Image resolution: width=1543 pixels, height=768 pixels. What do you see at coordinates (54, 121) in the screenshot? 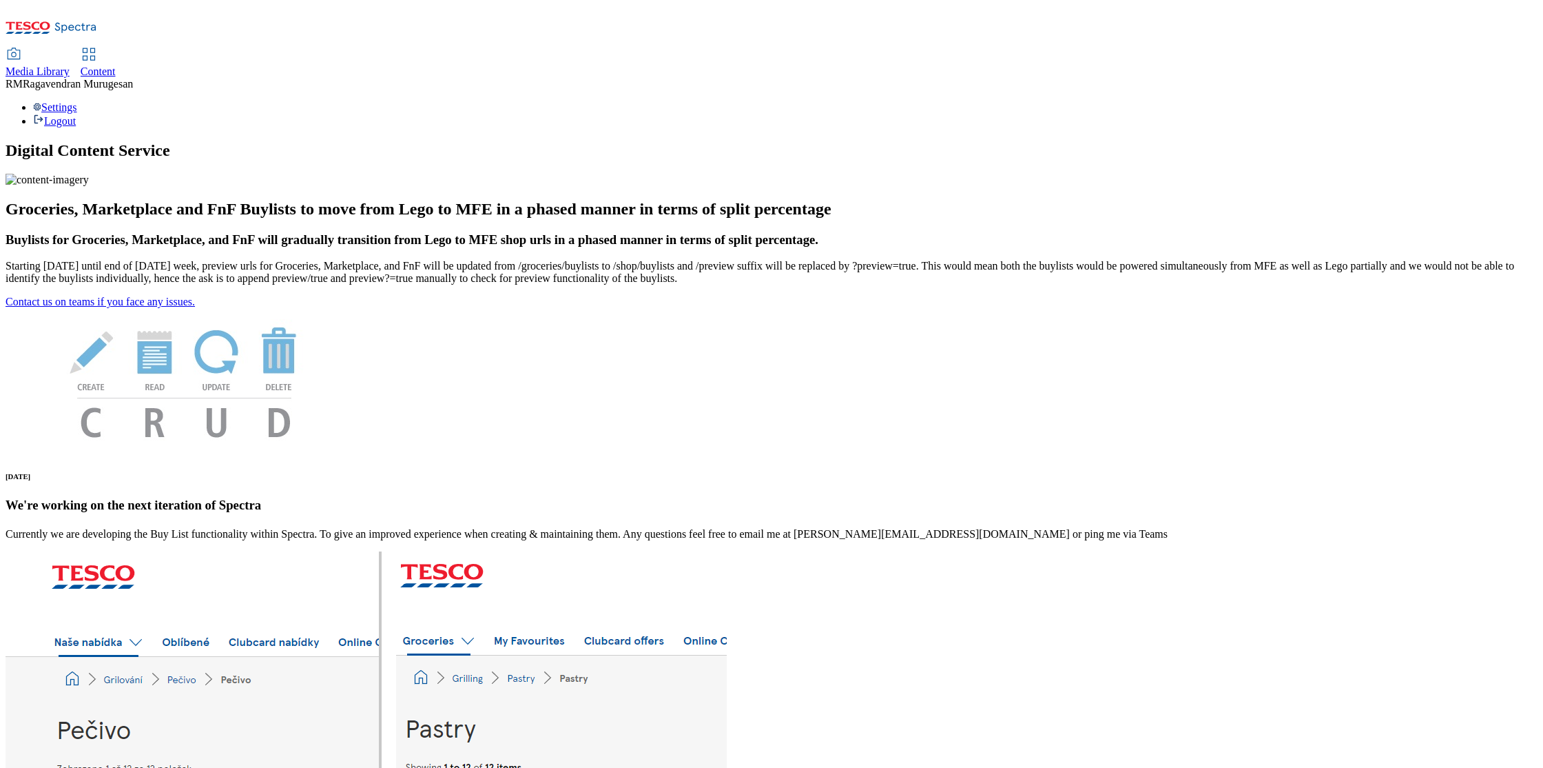
I see `a: Logout` at bounding box center [54, 121].